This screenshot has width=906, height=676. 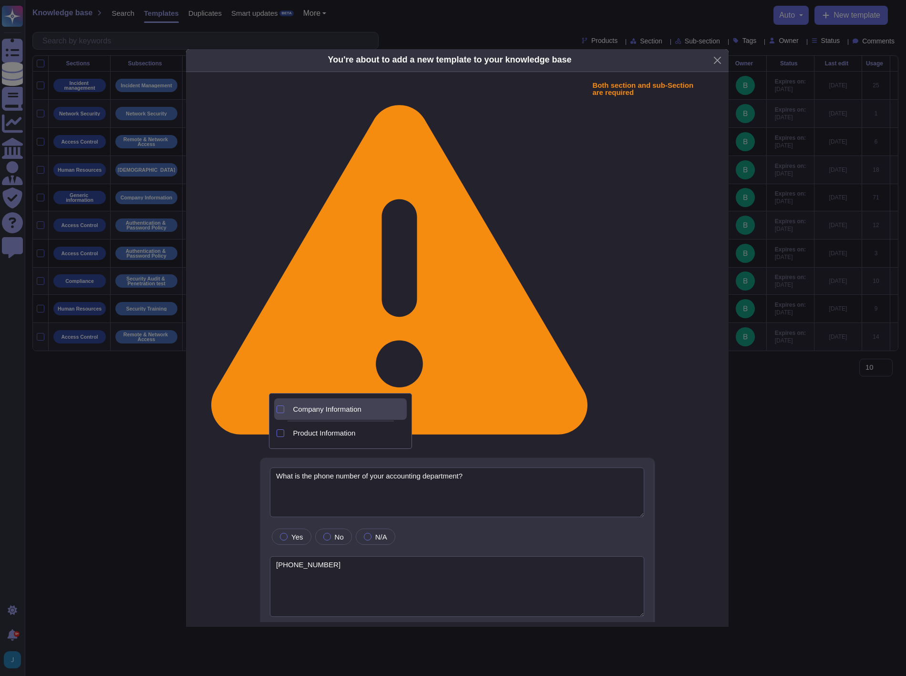 I want to click on button: Close, so click(x=718, y=60).